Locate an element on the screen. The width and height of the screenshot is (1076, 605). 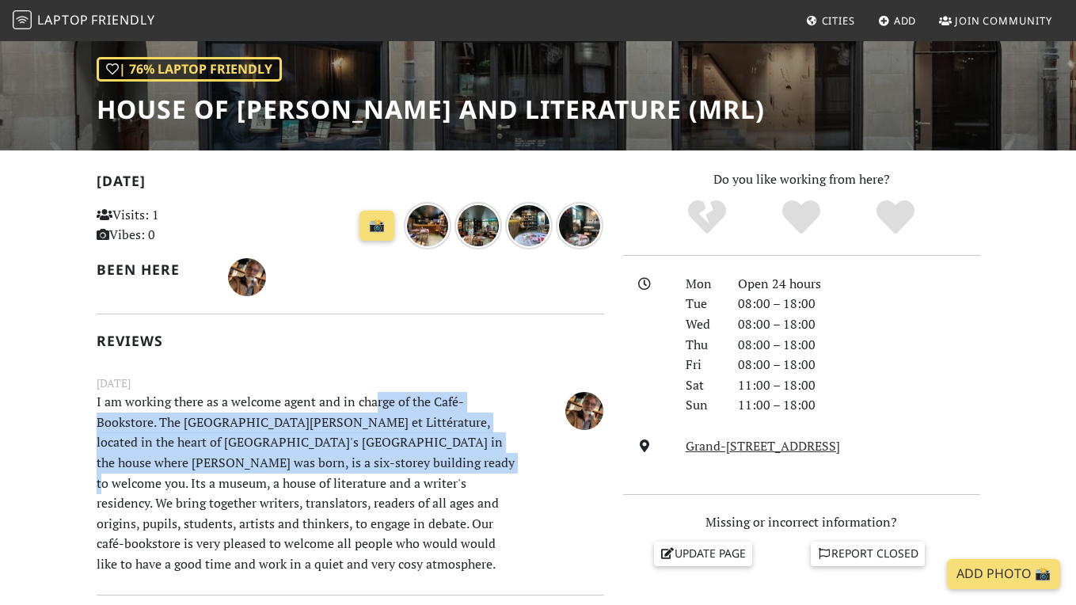
span: Add is located at coordinates (905, 21).